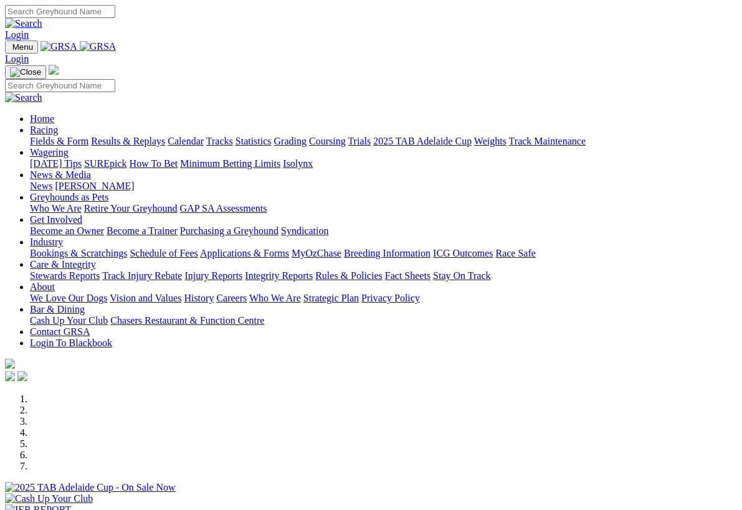 The image size is (742, 510). Describe the element at coordinates (65, 275) in the screenshot. I see `a: Stewards Reports` at that location.